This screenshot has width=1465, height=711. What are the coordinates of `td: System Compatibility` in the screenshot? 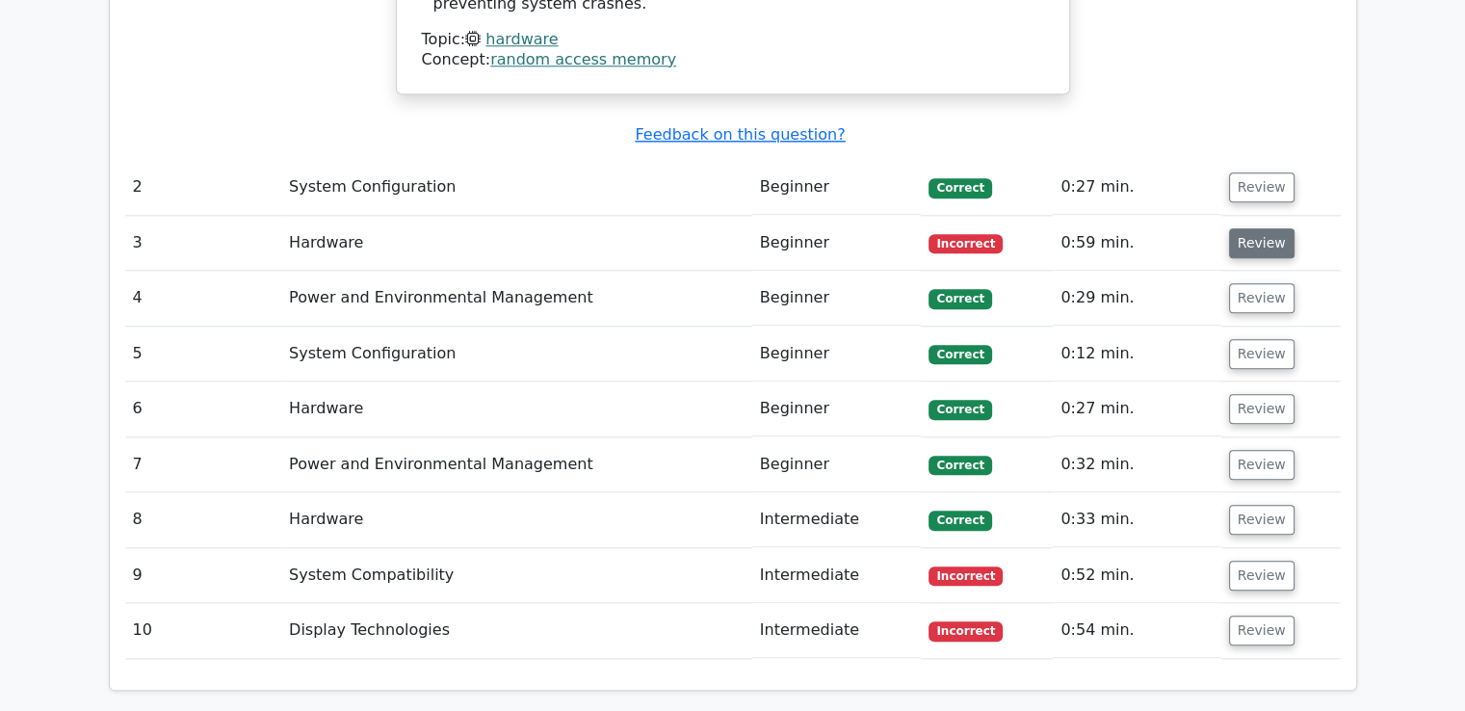 It's located at (516, 575).